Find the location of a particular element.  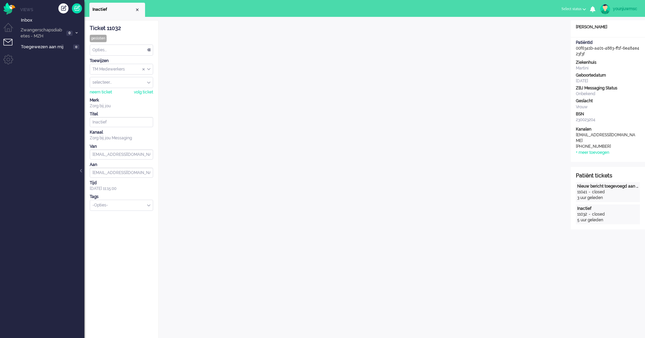

div: Geslacht is located at coordinates (608, 101).